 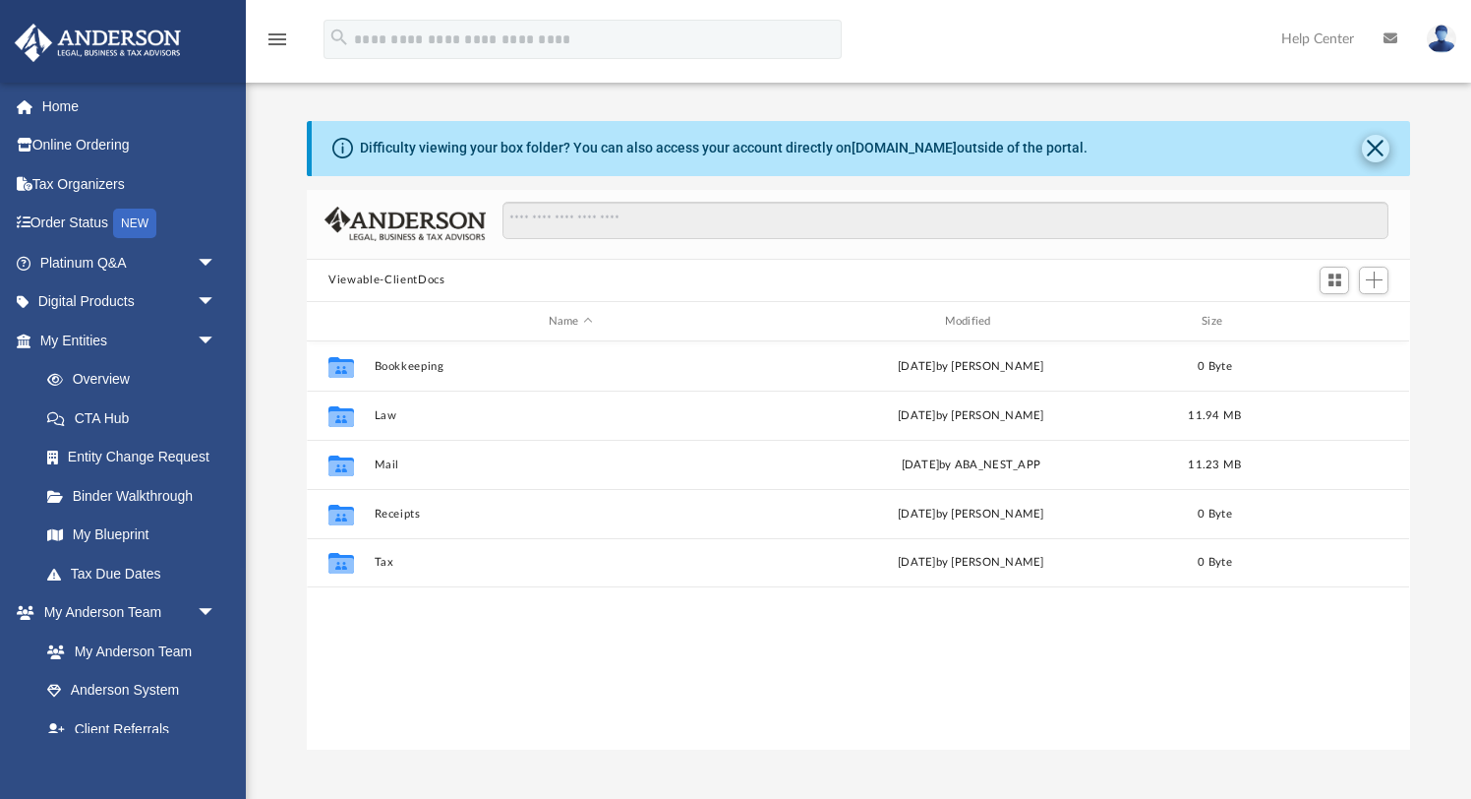 What do you see at coordinates (570, 513) in the screenshot?
I see `button: Receipts` at bounding box center [570, 513].